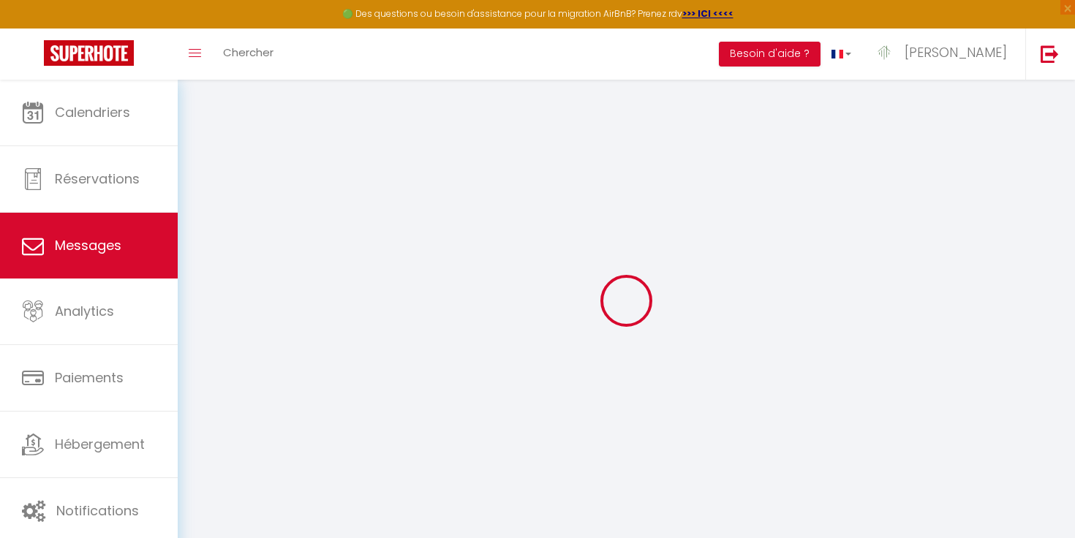  What do you see at coordinates (708, 13) in the screenshot?
I see `strong: >>> ICI <<<<` at bounding box center [708, 13].